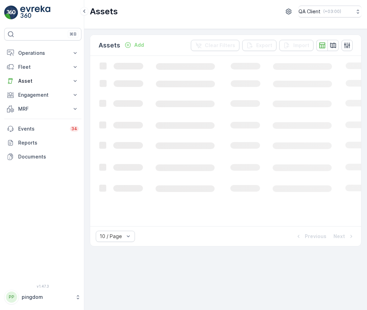 The width and height of the screenshot is (367, 310). I want to click on p: Fleet, so click(43, 67).